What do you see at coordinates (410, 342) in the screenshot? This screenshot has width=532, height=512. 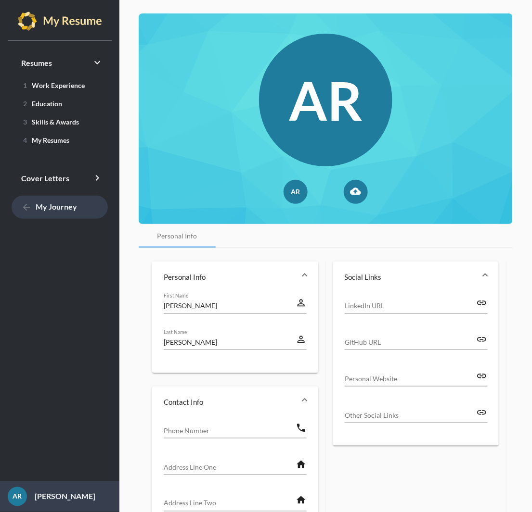 I see `input: GitHub URL` at bounding box center [410, 342].